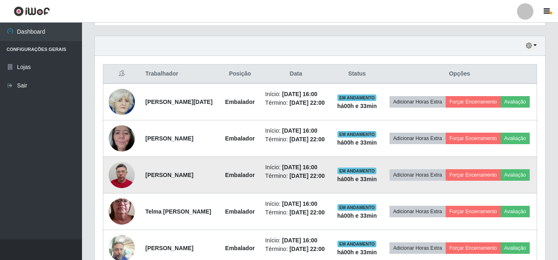 This screenshot has width=558, height=260. What do you see at coordinates (122, 102) in the screenshot?
I see `img: 1657005856097.jpeg` at bounding box center [122, 102].